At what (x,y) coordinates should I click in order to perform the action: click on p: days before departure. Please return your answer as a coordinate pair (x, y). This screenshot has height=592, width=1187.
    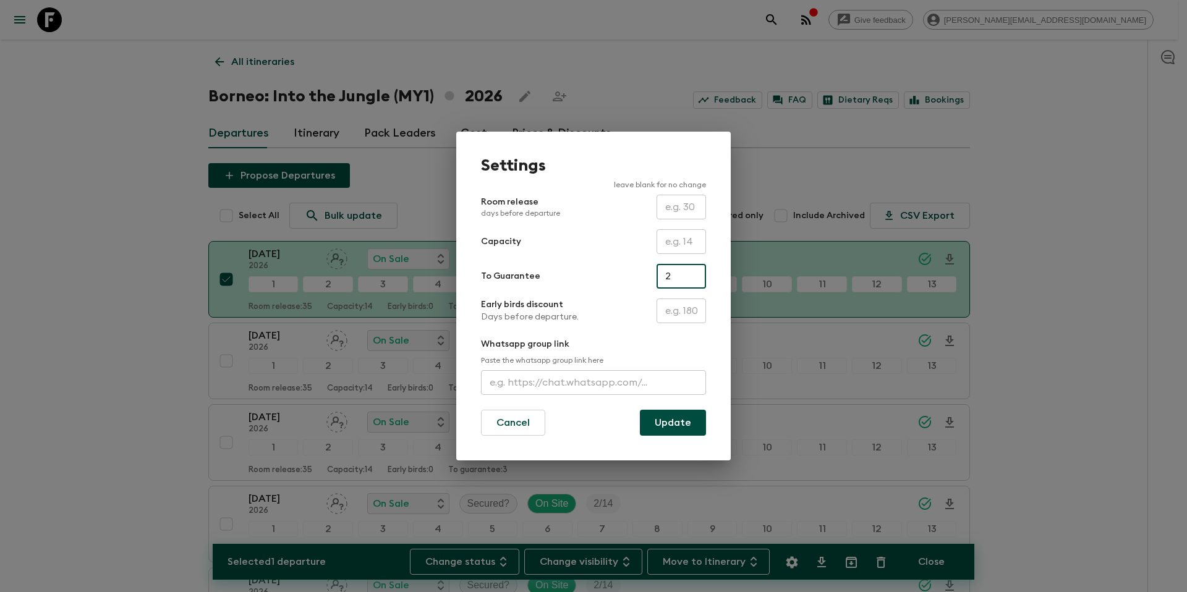
    Looking at the image, I should click on (521, 213).